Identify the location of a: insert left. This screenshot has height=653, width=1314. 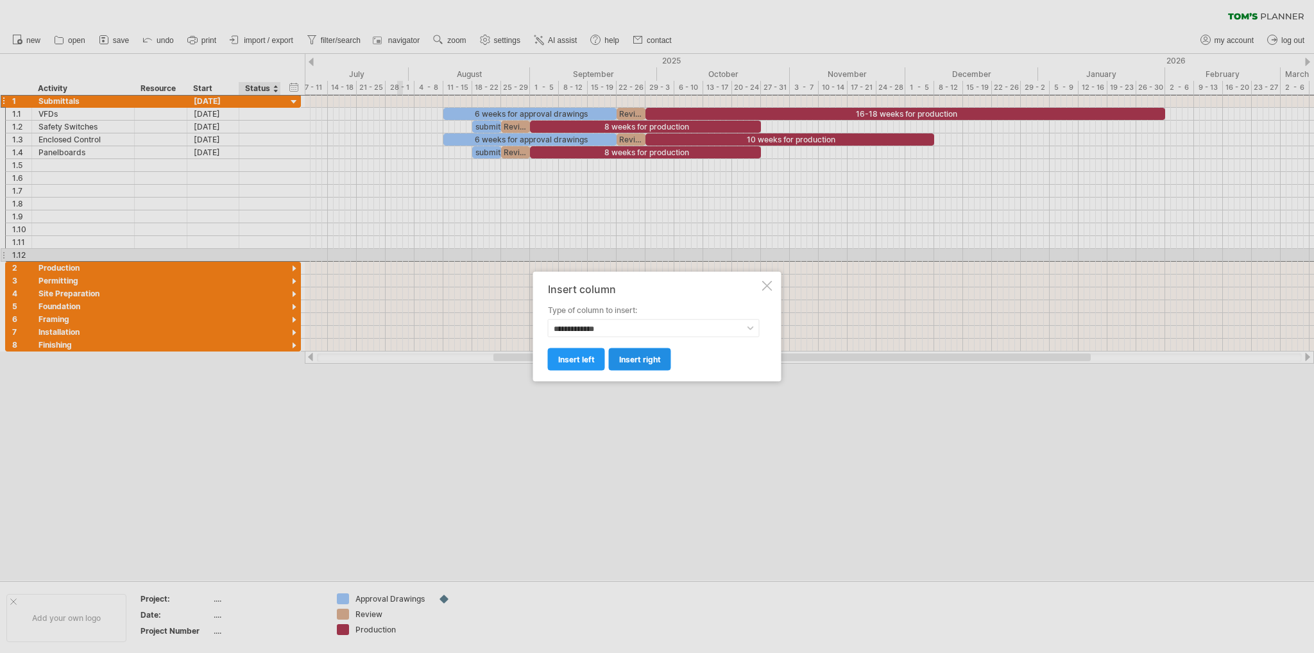
(576, 359).